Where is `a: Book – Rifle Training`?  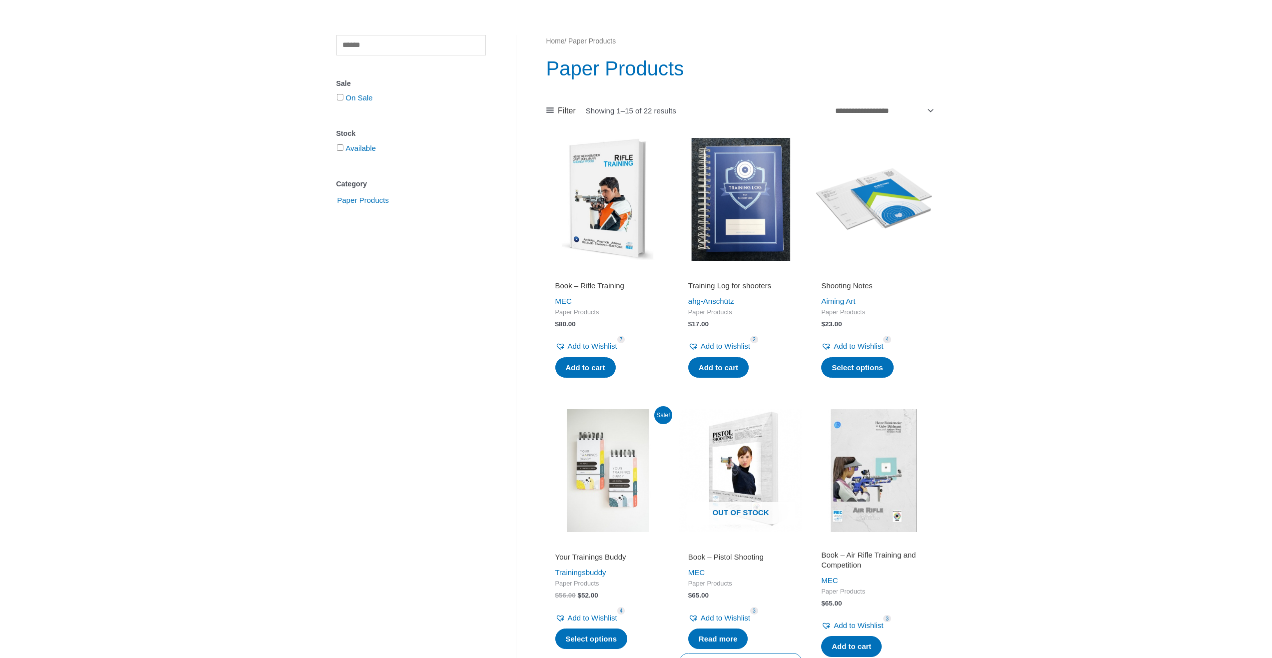
a: Book – Rifle Training is located at coordinates (608, 287).